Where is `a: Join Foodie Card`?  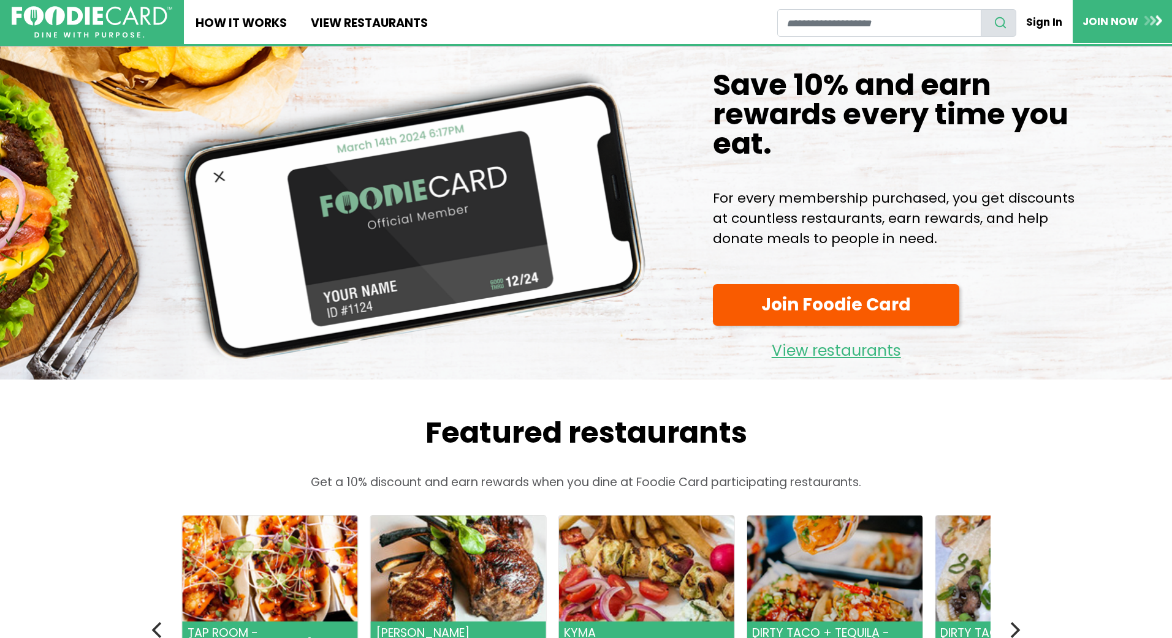 a: Join Foodie Card is located at coordinates (836, 305).